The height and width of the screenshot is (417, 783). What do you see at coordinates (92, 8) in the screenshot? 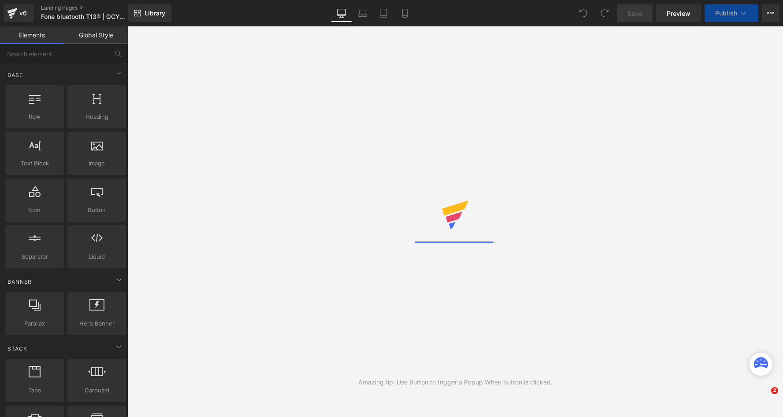
I see `a: Landing Pages` at bounding box center [92, 8].